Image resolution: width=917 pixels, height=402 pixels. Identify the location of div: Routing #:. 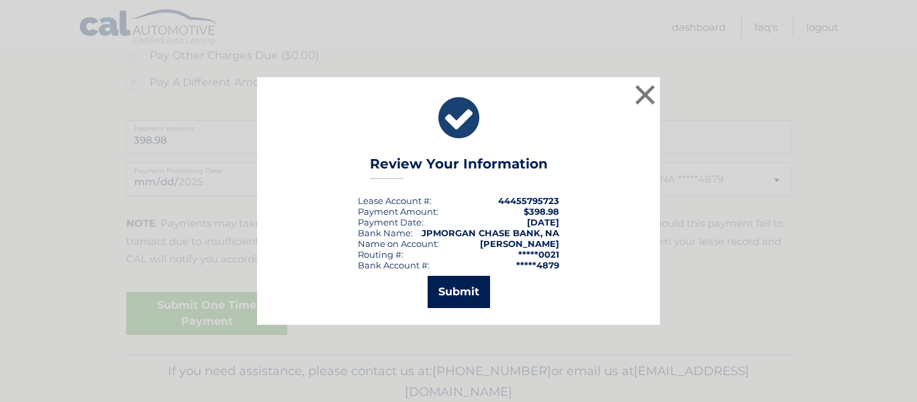
(381, 254).